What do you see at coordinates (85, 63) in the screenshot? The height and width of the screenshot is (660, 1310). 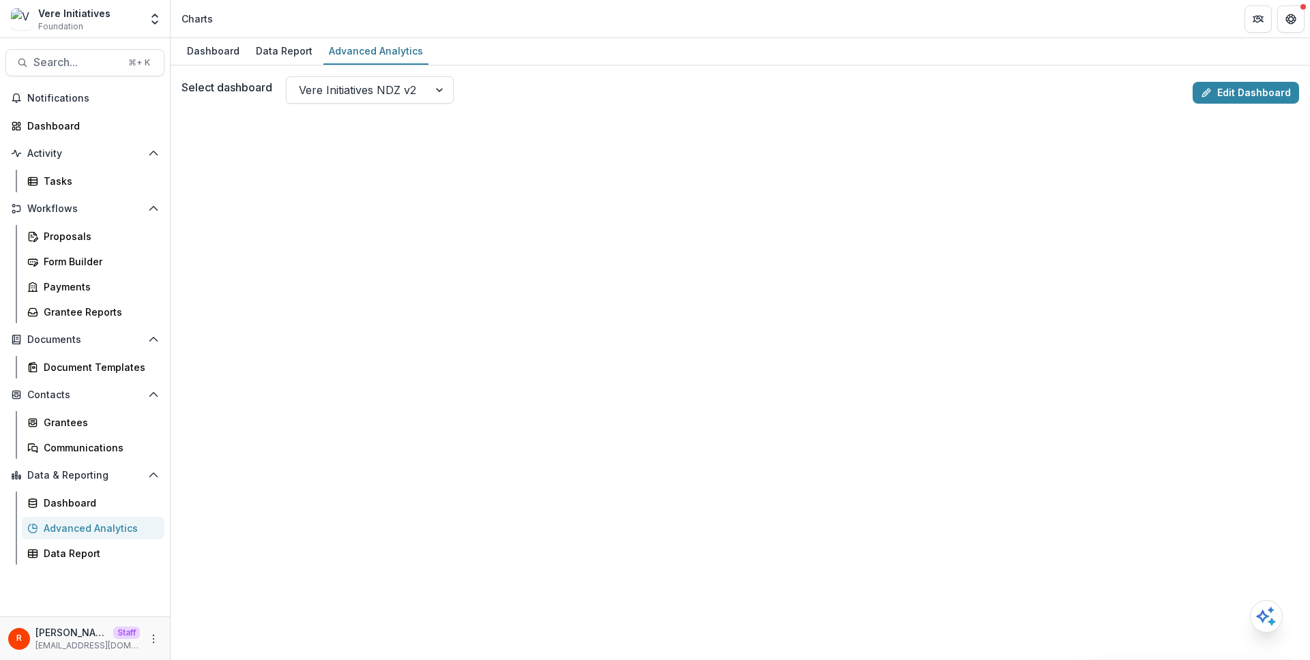 I see `button: Search...` at bounding box center [85, 63].